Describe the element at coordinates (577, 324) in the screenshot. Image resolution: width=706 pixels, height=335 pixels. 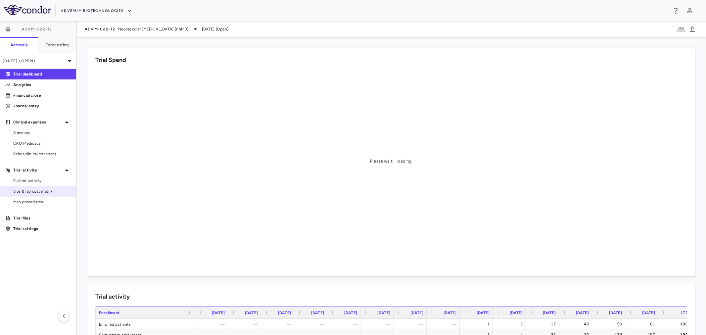
I see `div: 49` at that location.